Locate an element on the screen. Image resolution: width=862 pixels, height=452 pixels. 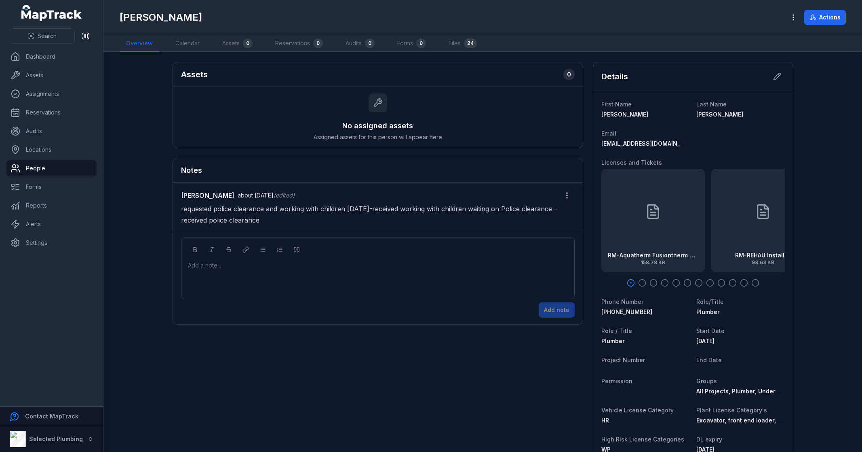
button: Search is located at coordinates (42, 36).